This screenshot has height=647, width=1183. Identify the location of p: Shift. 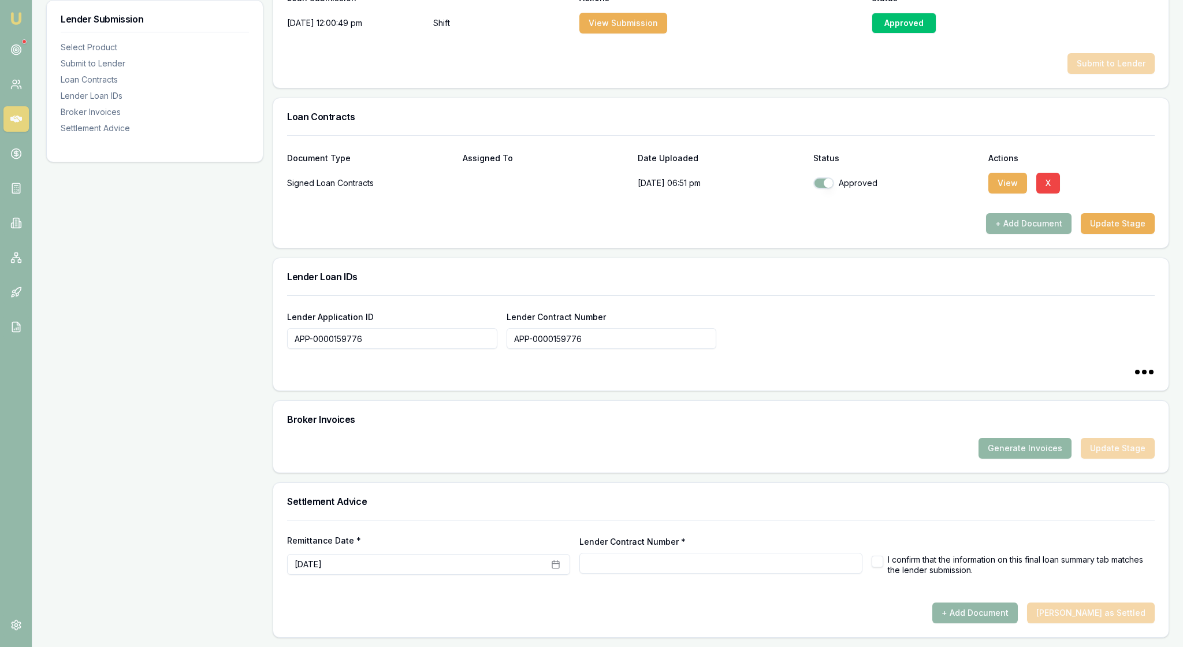
(501, 23).